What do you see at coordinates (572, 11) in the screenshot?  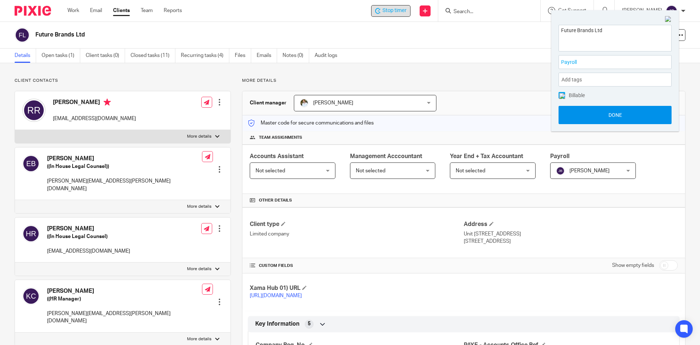 I see `span: Get Support` at bounding box center [572, 11].